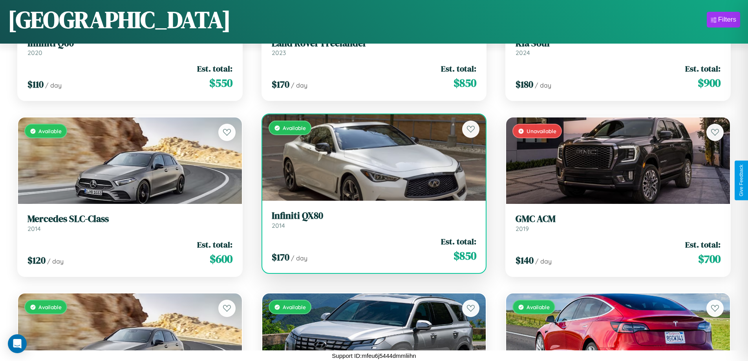 This screenshot has height=361, width=748. I want to click on a: Infiniti QX802014, so click(374, 220).